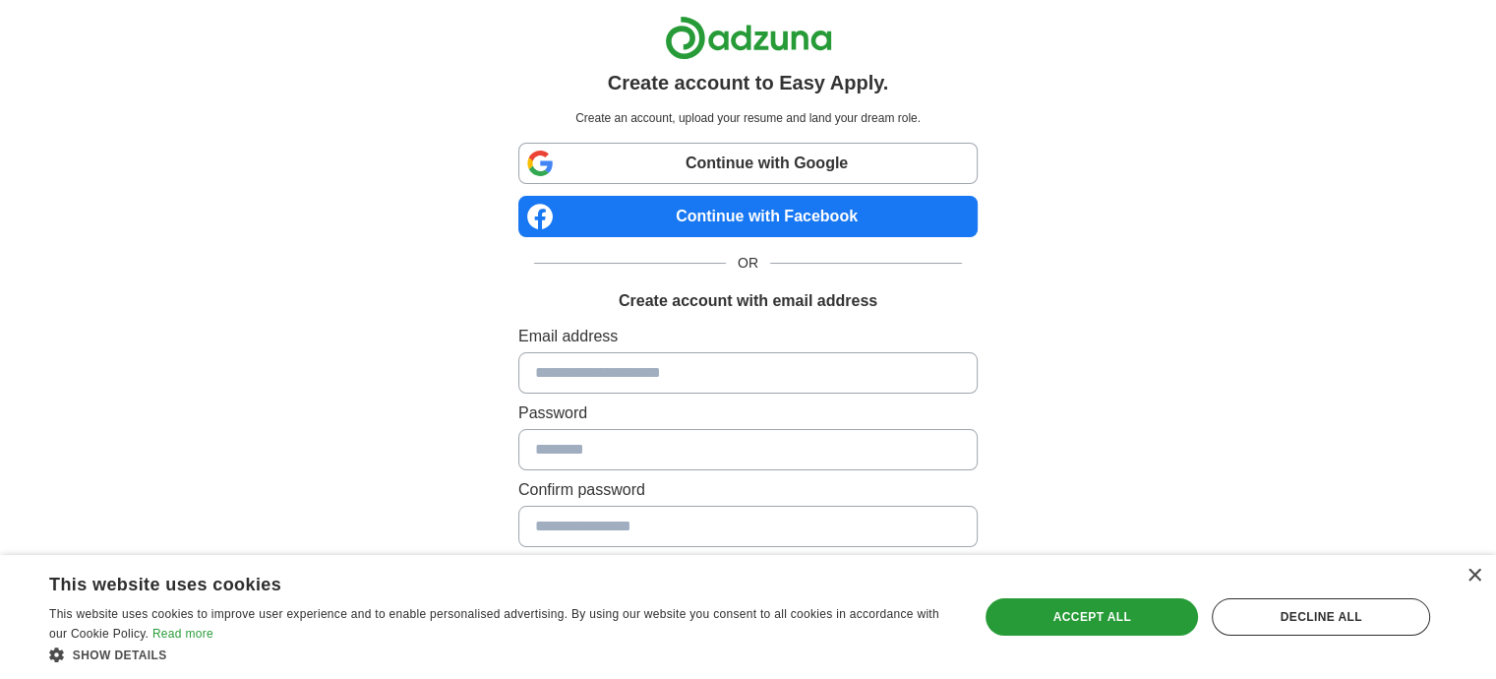 Image resolution: width=1496 pixels, height=679 pixels. Describe the element at coordinates (748, 490) in the screenshot. I see `label: Confirm password` at that location.